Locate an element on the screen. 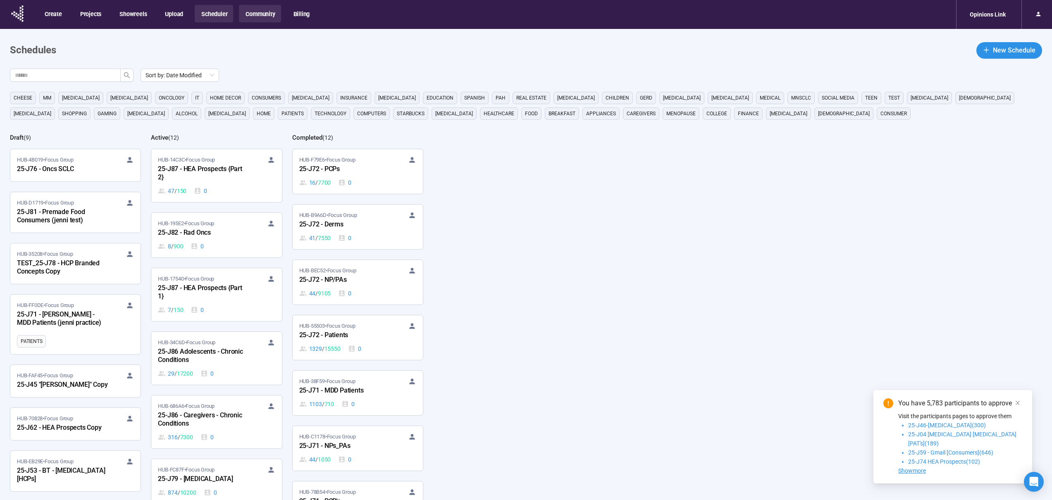  button: Billing is located at coordinates (301, 14).